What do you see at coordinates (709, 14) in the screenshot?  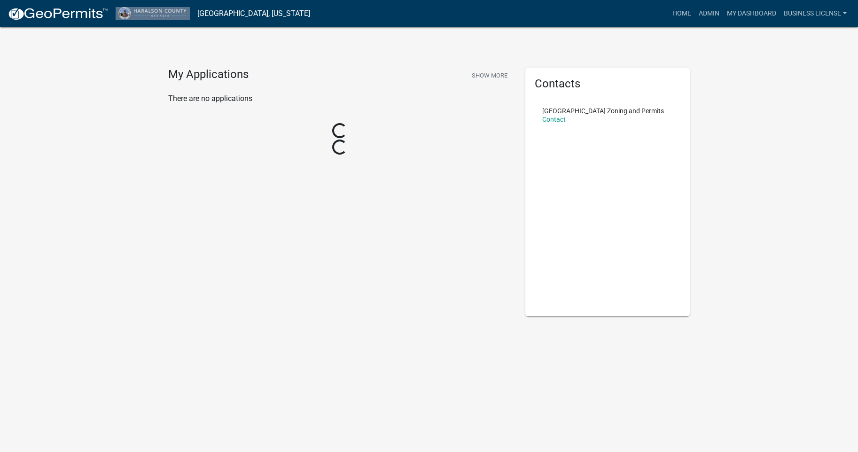 I see `a: Admin` at bounding box center [709, 14].